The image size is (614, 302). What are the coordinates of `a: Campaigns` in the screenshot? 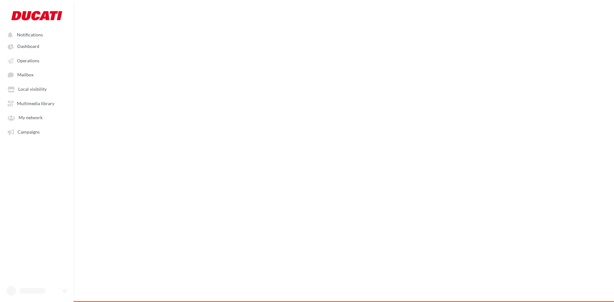 It's located at (37, 132).